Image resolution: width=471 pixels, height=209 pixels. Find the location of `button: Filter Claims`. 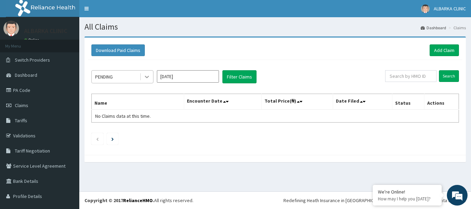

button: Filter Claims is located at coordinates (239, 77).